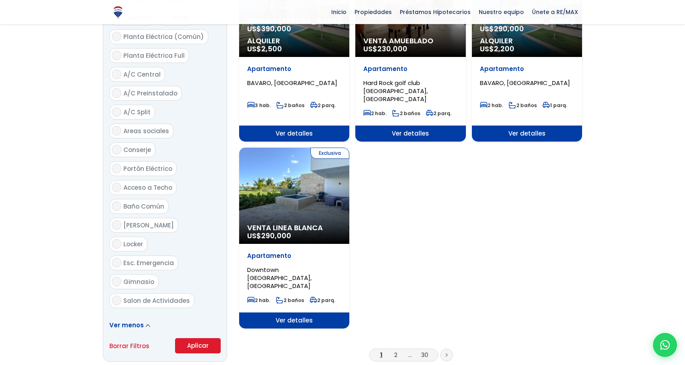 This screenshot has height=365, width=685. What do you see at coordinates (435, 12) in the screenshot?
I see `span: Préstamos Hipotecarios` at bounding box center [435, 12].